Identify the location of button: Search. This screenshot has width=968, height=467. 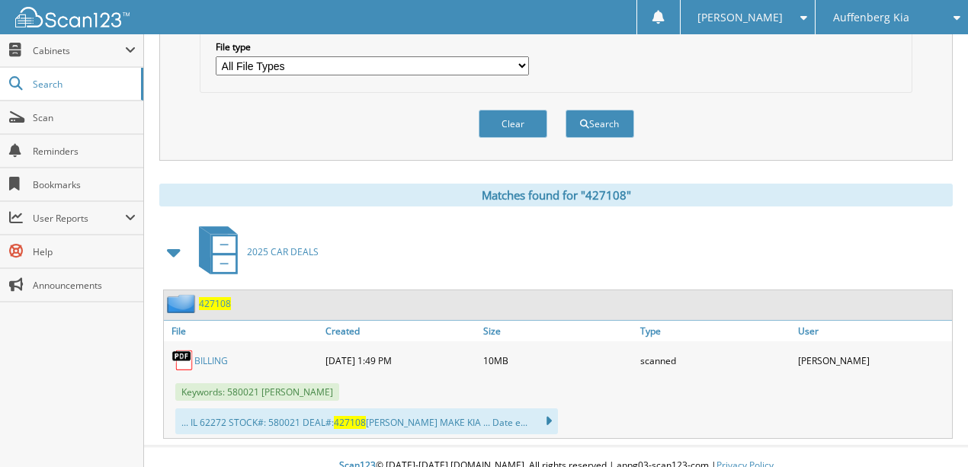
(600, 123).